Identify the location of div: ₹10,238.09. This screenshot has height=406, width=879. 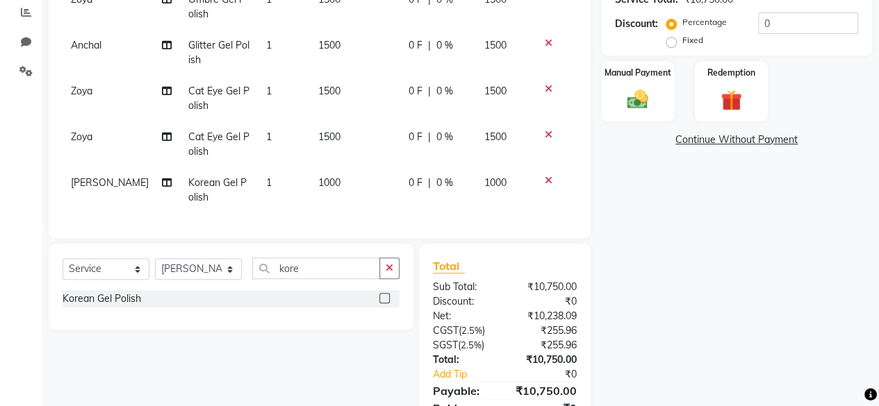
(545, 316).